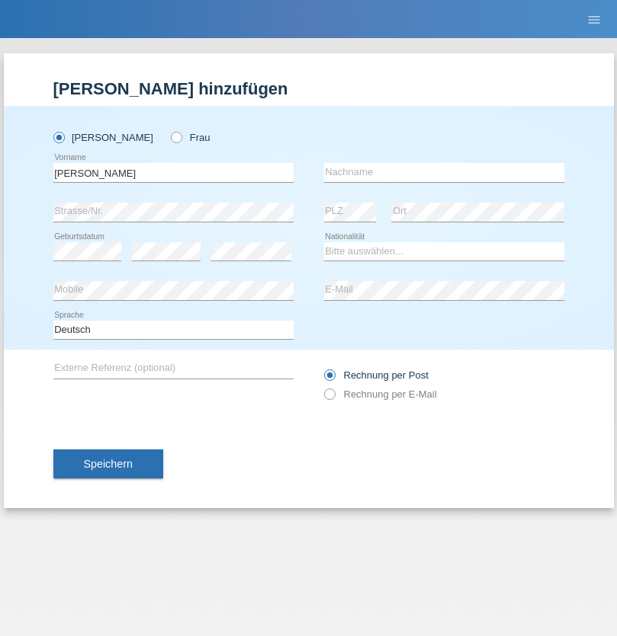  I want to click on label: Rechnung per Post, so click(376, 375).